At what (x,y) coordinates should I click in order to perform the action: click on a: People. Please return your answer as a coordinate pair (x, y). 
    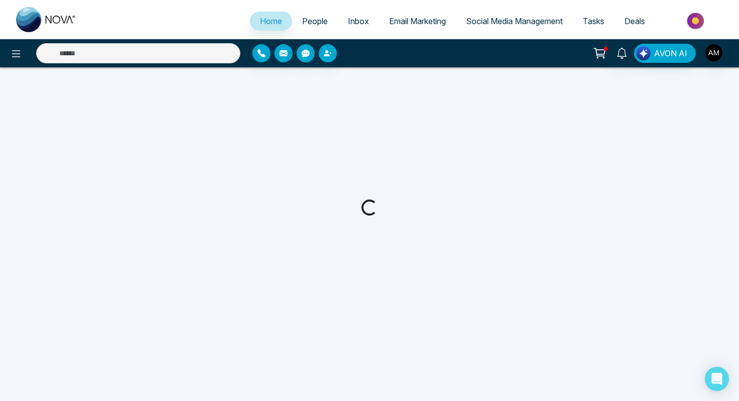
    Looking at the image, I should click on (315, 21).